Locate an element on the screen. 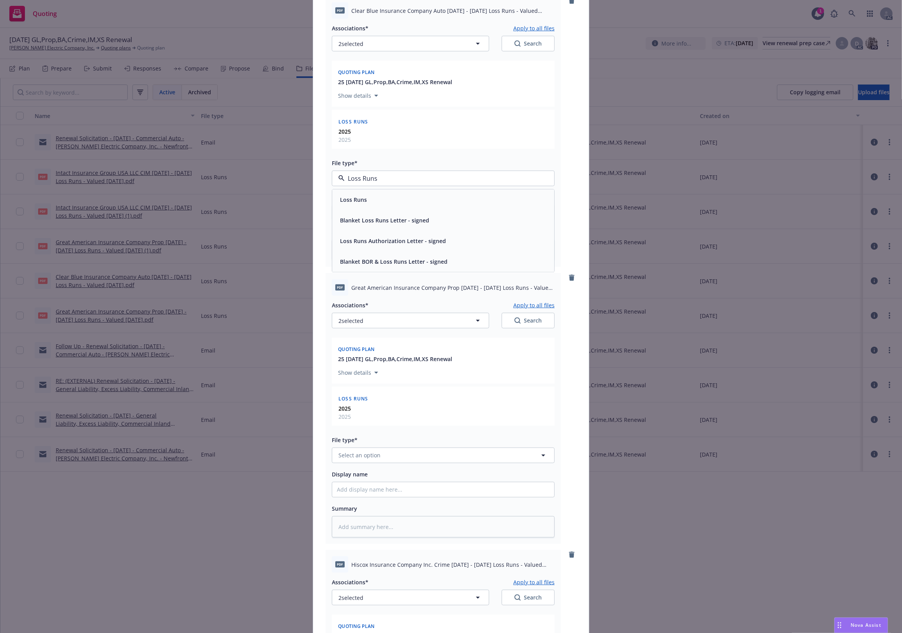 The width and height of the screenshot is (902, 633). span: Display name is located at coordinates (350, 474).